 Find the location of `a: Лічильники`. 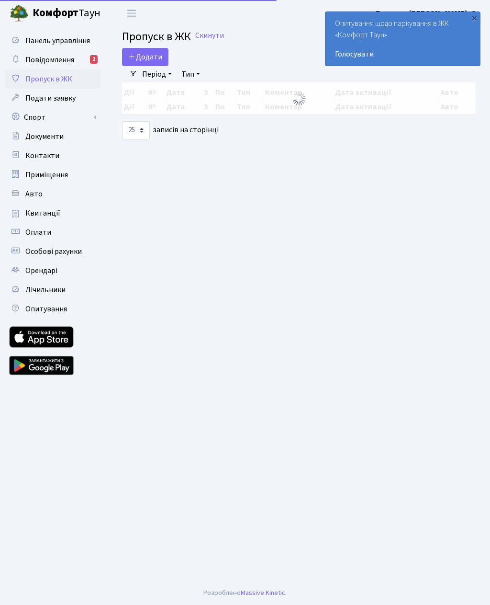

a: Лічильники is located at coordinates (53, 290).